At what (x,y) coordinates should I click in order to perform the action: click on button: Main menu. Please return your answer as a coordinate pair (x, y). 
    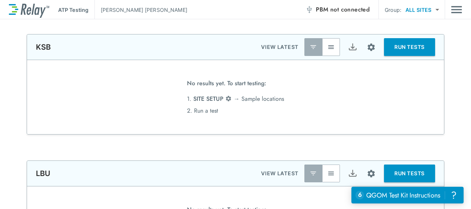
    Looking at the image, I should click on (456, 10).